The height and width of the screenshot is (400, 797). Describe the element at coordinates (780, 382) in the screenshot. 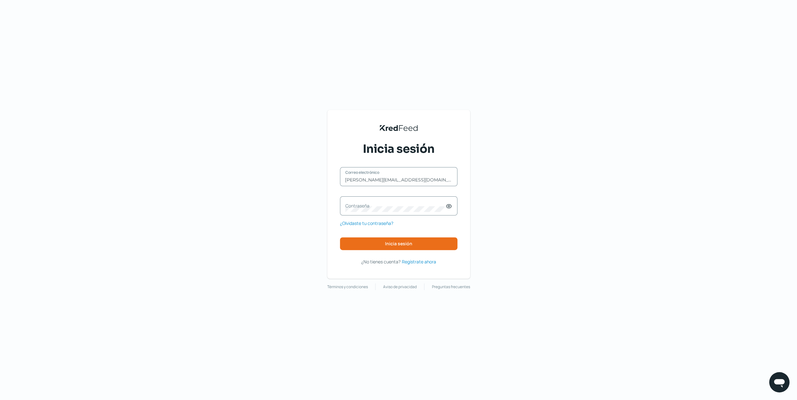

I see `img: chatIcon` at that location.